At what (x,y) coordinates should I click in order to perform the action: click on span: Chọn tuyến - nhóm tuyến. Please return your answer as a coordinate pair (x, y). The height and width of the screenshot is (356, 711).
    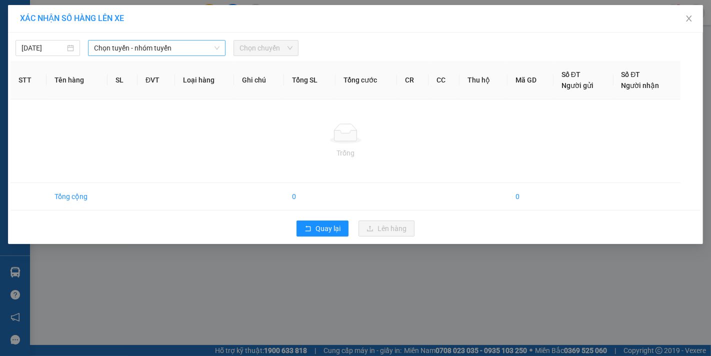
    Looking at the image, I should click on (156, 48).